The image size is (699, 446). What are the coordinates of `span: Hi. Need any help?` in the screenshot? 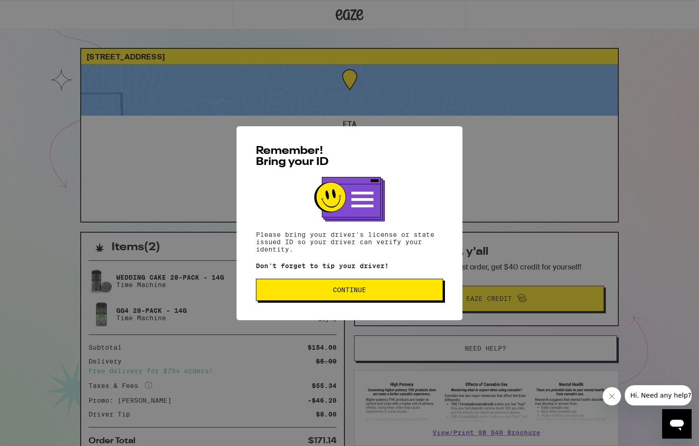 It's located at (36, 10).